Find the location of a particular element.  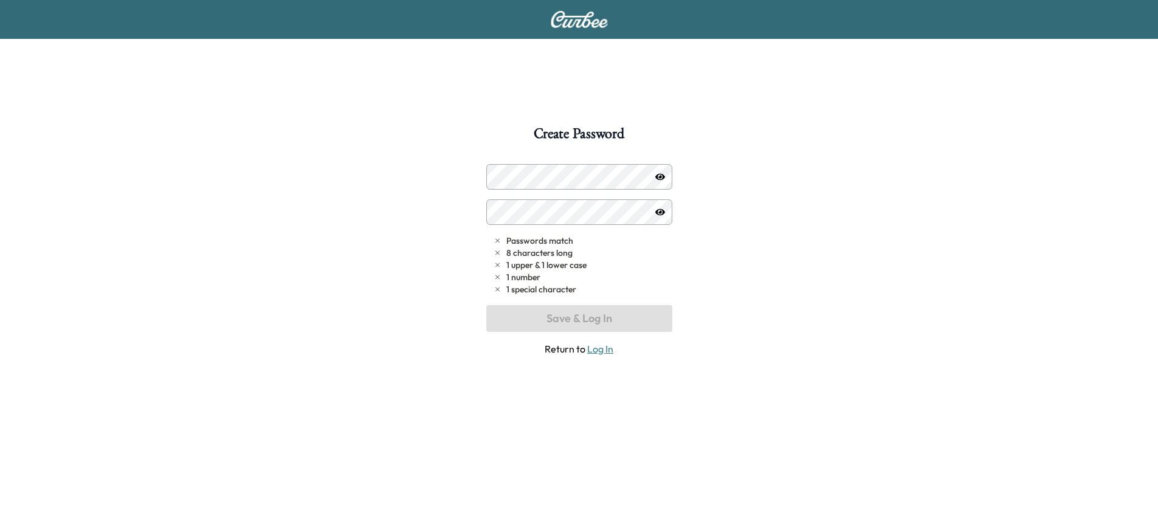

span: 1 upper & 1 lower case is located at coordinates (547, 265).